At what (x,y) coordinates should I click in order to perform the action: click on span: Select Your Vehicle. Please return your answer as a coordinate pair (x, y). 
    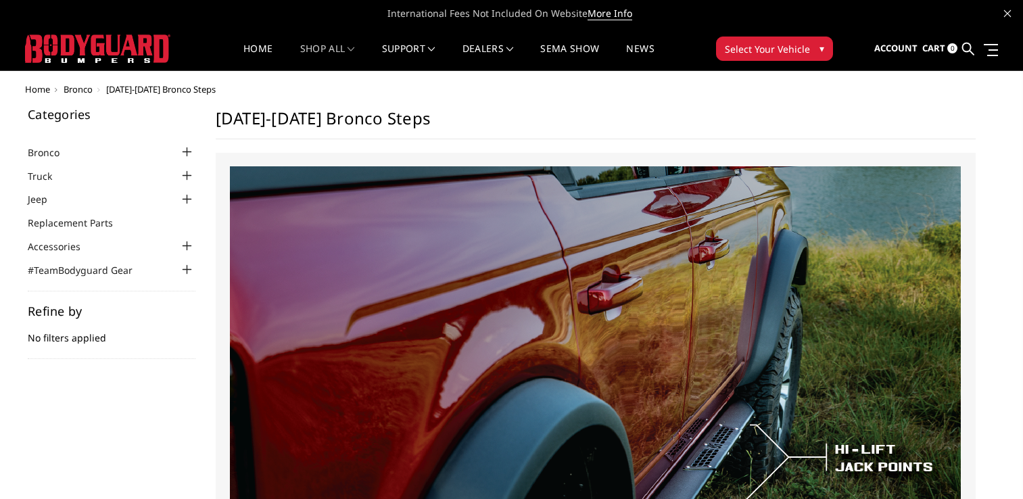
    Looking at the image, I should click on (767, 49).